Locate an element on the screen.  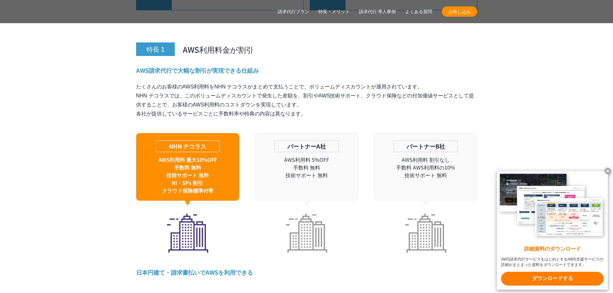
a: お申し込み is located at coordinates (459, 12).